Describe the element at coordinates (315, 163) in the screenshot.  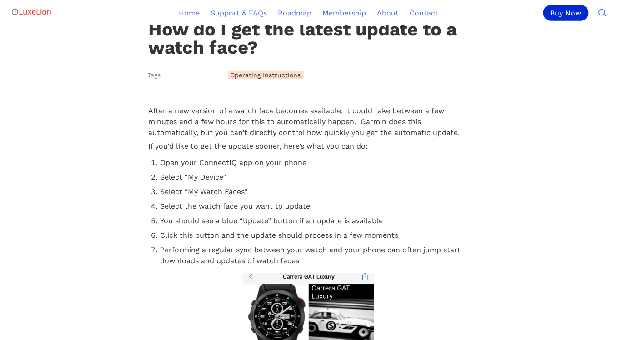
I see `li: Open your ConnectIQ app on your phone` at that location.